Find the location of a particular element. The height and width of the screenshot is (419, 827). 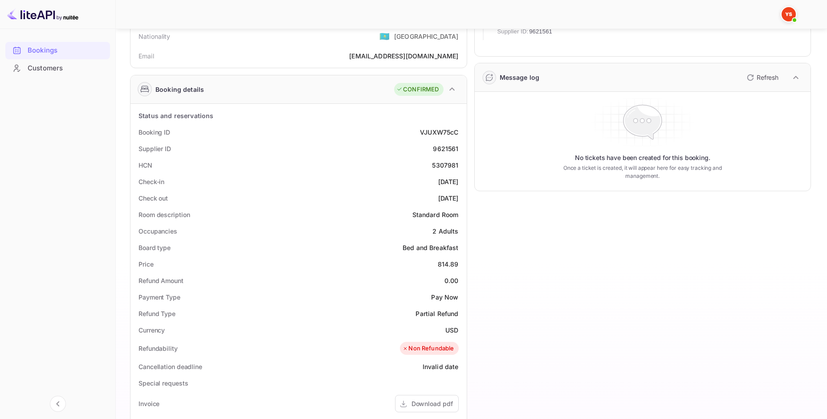

div: Standard Room is located at coordinates (436, 214).